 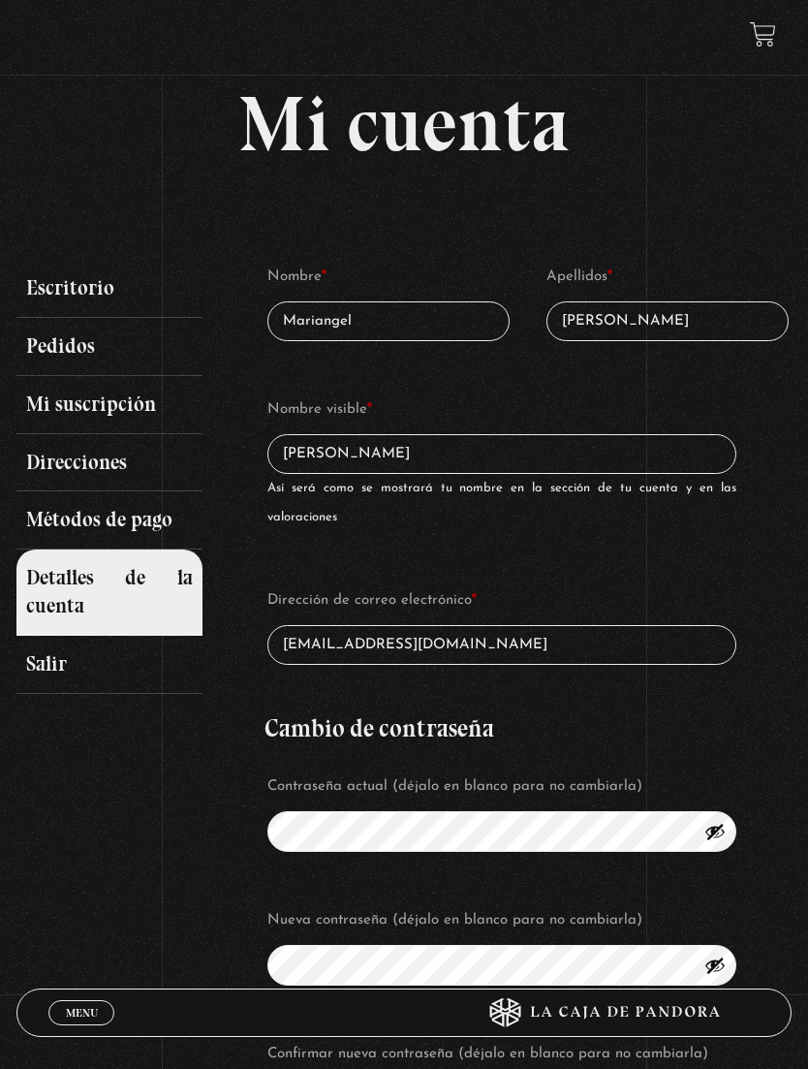 I want to click on nav: Páginas de cuenta, so click(x=133, y=476).